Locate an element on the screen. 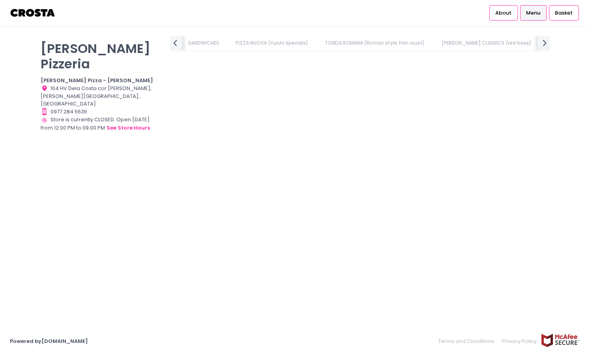 The width and height of the screenshot is (590, 354). span: Menu is located at coordinates (533, 13).